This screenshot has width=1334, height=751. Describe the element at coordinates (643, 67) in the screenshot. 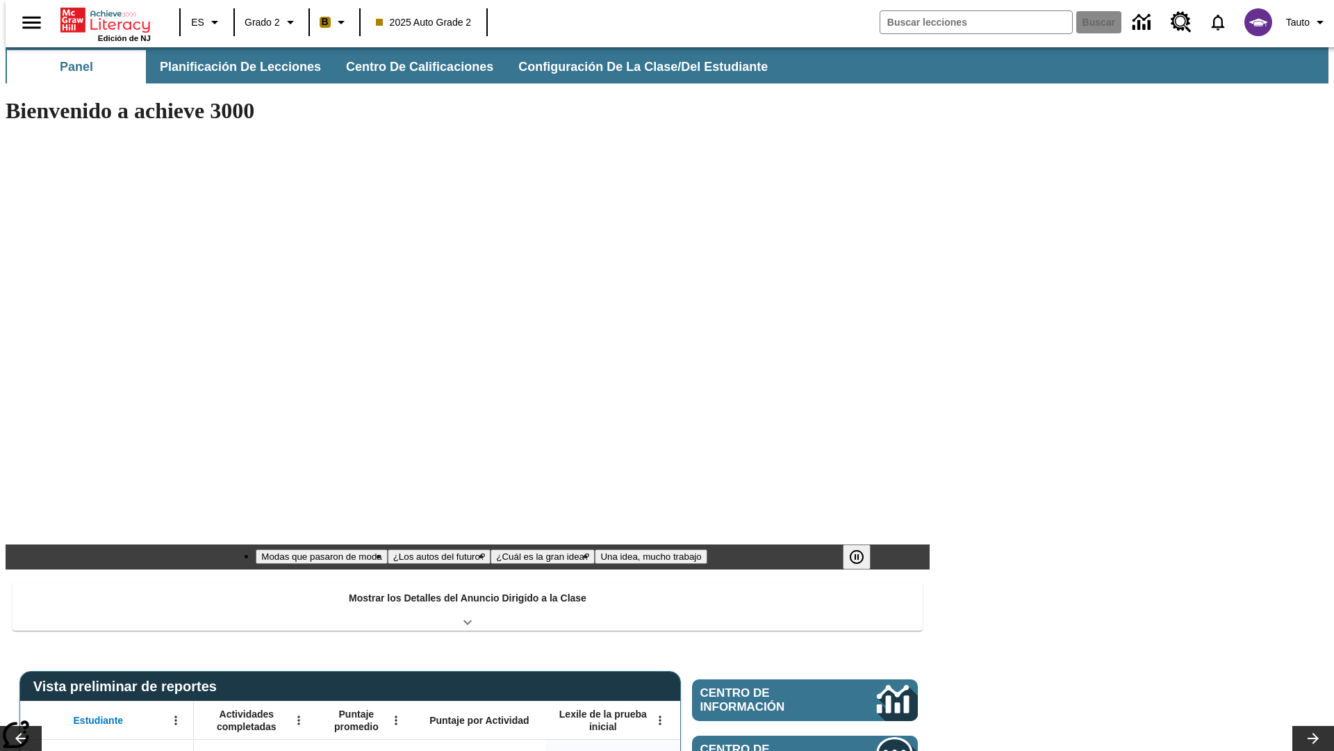

I see `span: Configuración de la clase/del estudiante` at that location.